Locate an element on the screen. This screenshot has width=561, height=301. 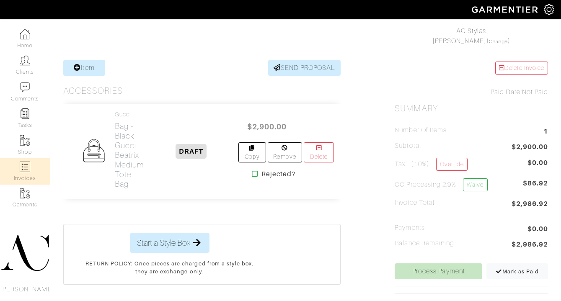
img: comment-icon-a0a6a9ef722e966f86d9cbdc48e553b5cf19dbc54f86b18d962a5391bc8f6eb6.png is located at coordinates (25, 87).